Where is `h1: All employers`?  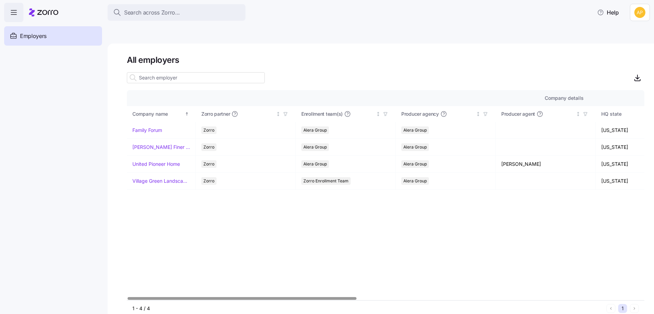
h1: All employers is located at coordinates (386, 60).